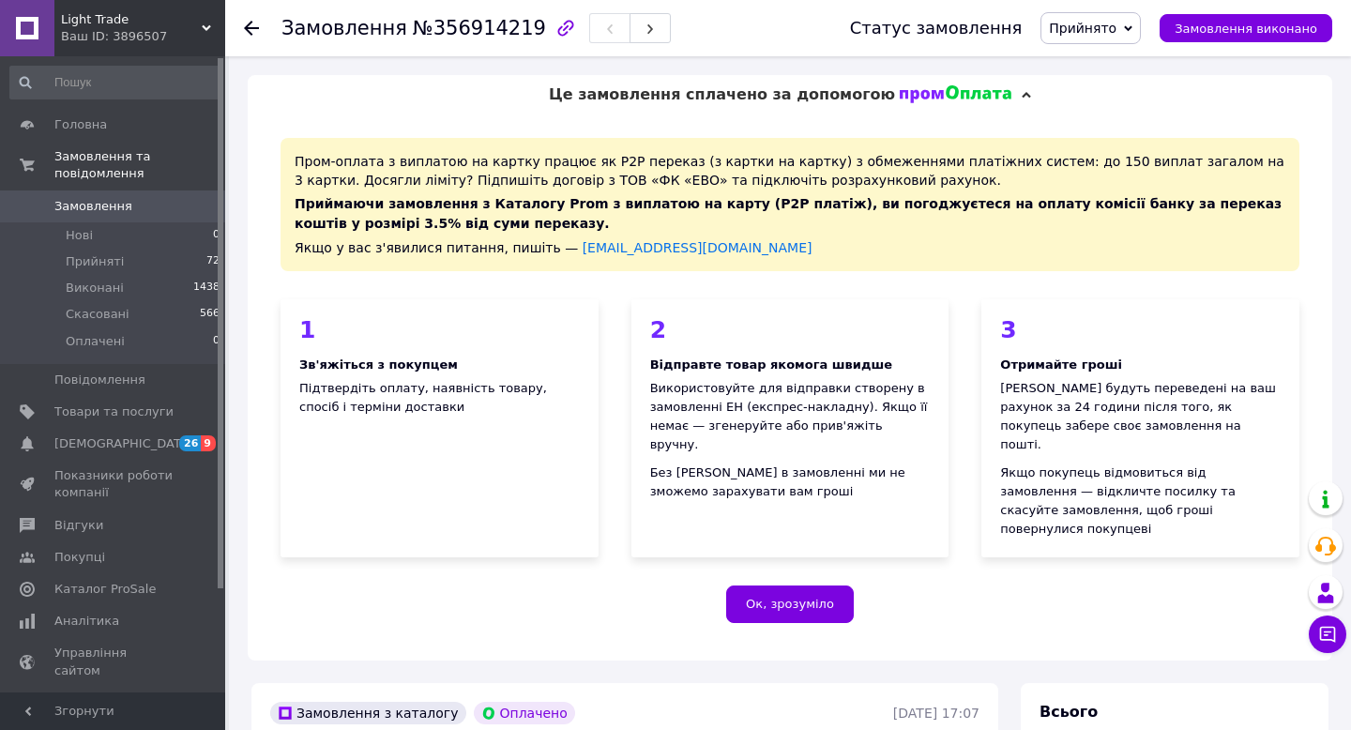 The height and width of the screenshot is (730, 1351). I want to click on span: Приймаючи замовлення з Каталогу Prom з виплатою на карту (Р2Р платіж), ви погоджуєтеся на оплату ..., so click(788, 213).